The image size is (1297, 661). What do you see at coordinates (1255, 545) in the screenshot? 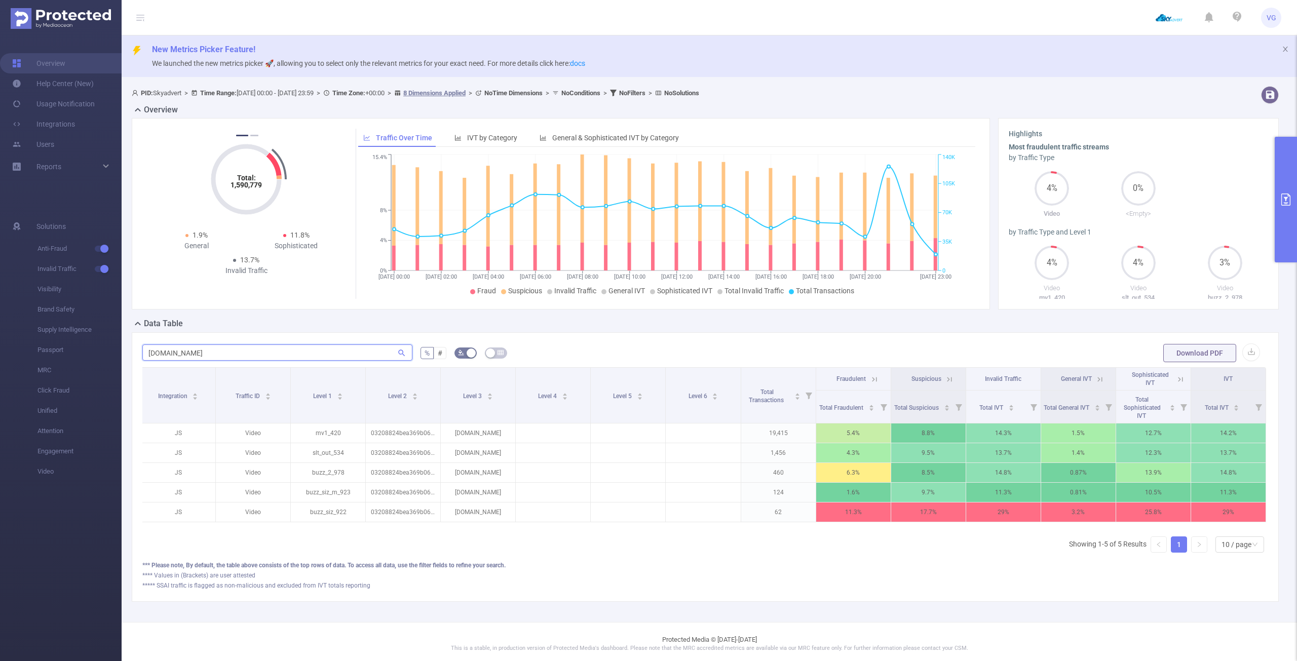
I see `i: icon: down` at bounding box center [1255, 545].